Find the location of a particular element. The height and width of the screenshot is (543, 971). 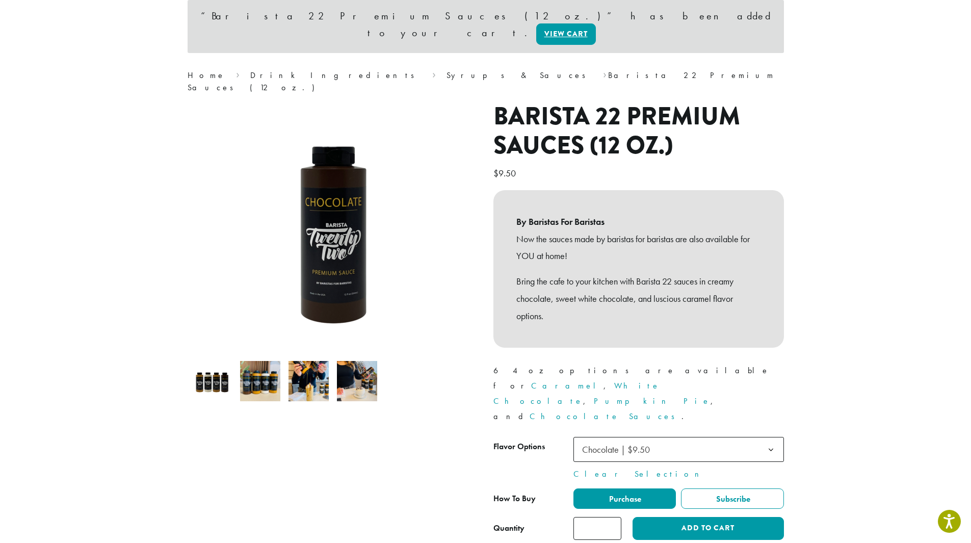

p: Now the sauces made by baristas for baristas are also available for YOU at home! is located at coordinates (639, 248).